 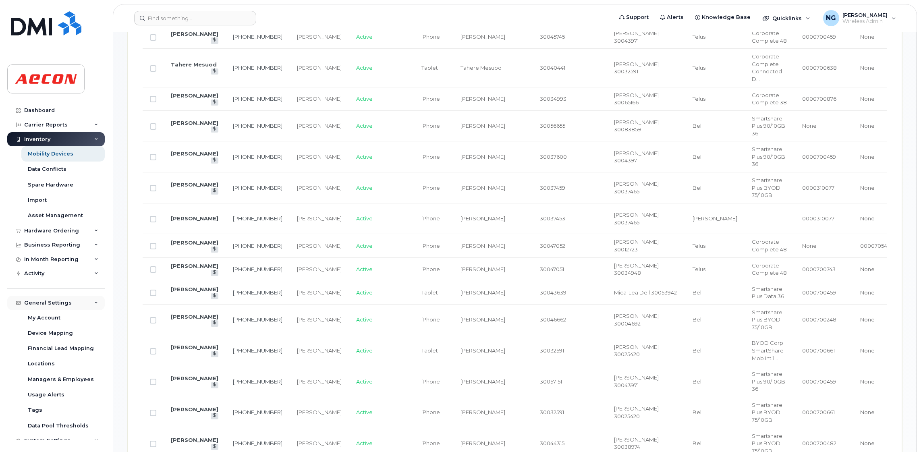 What do you see at coordinates (552, 37) in the screenshot?
I see `span: 30045745` at bounding box center [552, 37].